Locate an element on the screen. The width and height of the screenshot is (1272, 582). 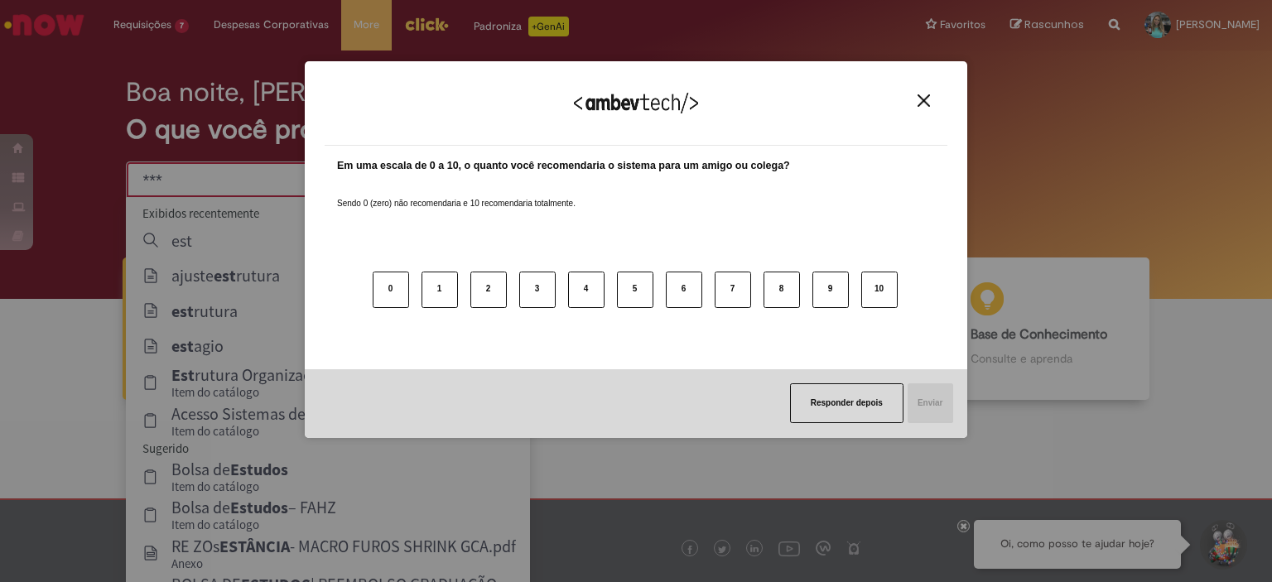
button: 2 is located at coordinates (488, 290).